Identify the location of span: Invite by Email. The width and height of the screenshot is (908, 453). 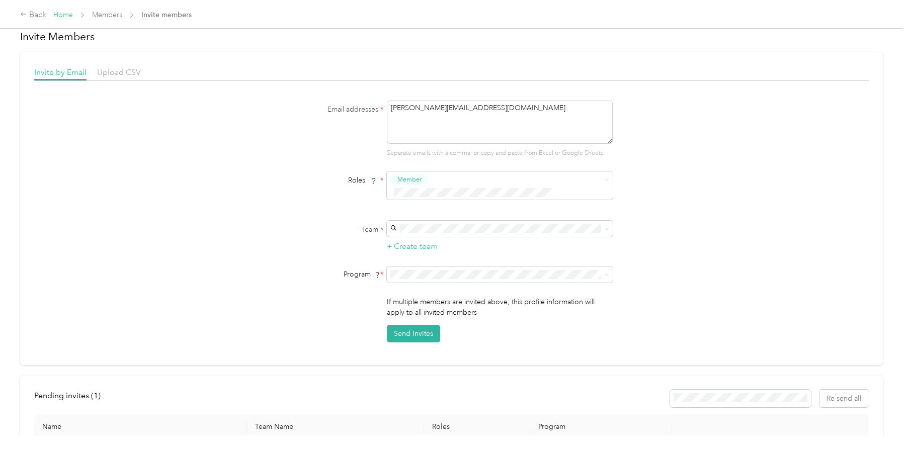
(60, 72).